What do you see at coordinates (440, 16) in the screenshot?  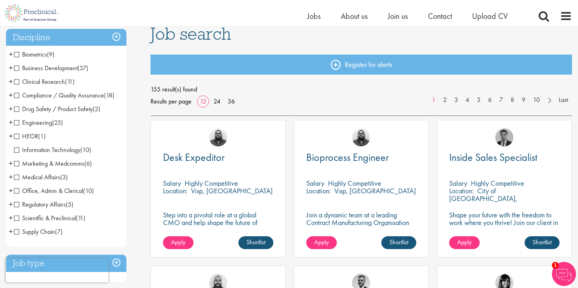 I see `span: Contact` at bounding box center [440, 16].